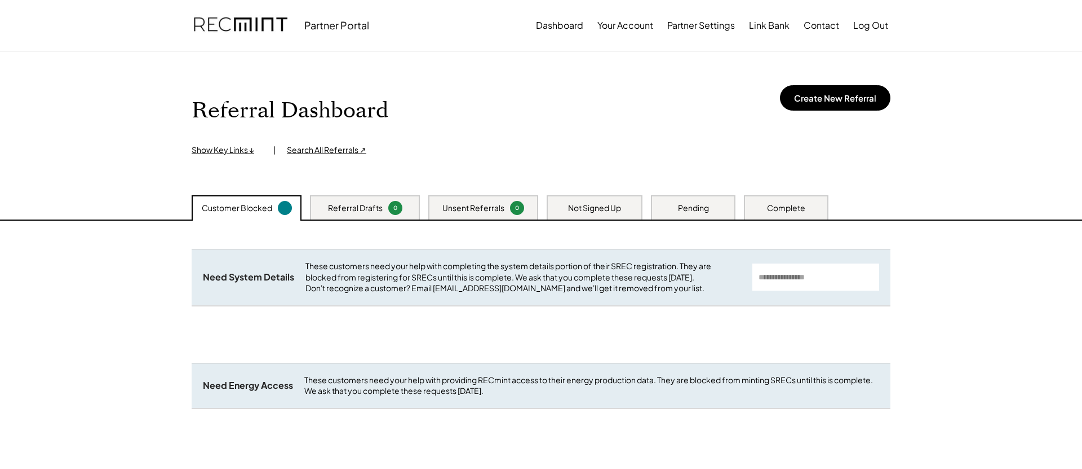 This screenshot has width=1082, height=469. What do you see at coordinates (355, 208) in the screenshot?
I see `div: Referral Drafts` at bounding box center [355, 208].